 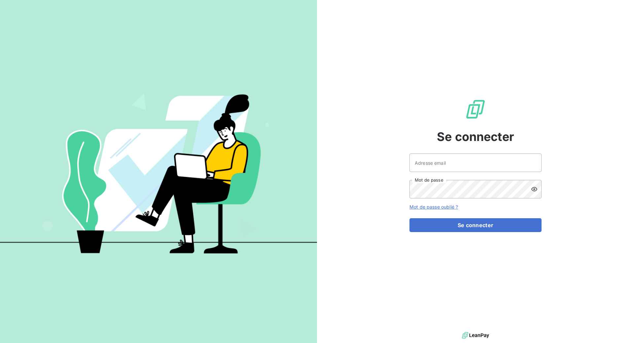 What do you see at coordinates (475, 137) in the screenshot?
I see `span: Se connecter` at bounding box center [475, 137].